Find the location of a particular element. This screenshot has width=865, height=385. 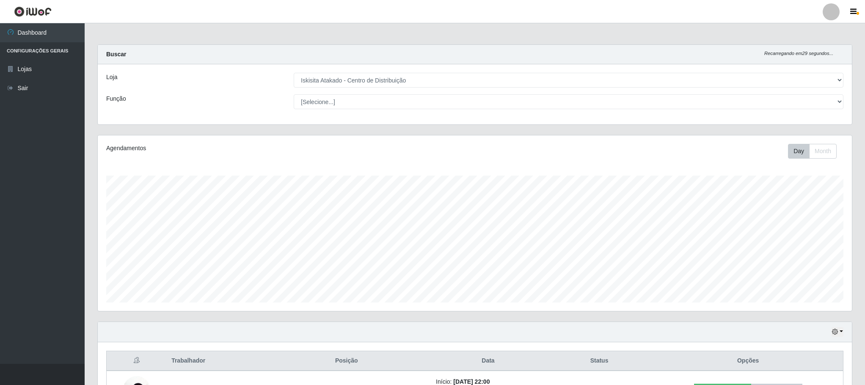

th: Opções is located at coordinates (747, 361).